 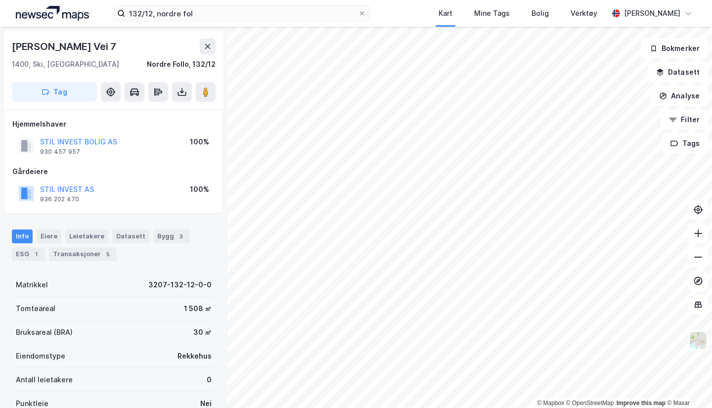 What do you see at coordinates (674, 48) in the screenshot?
I see `button: Bokmerker` at bounding box center [674, 48].